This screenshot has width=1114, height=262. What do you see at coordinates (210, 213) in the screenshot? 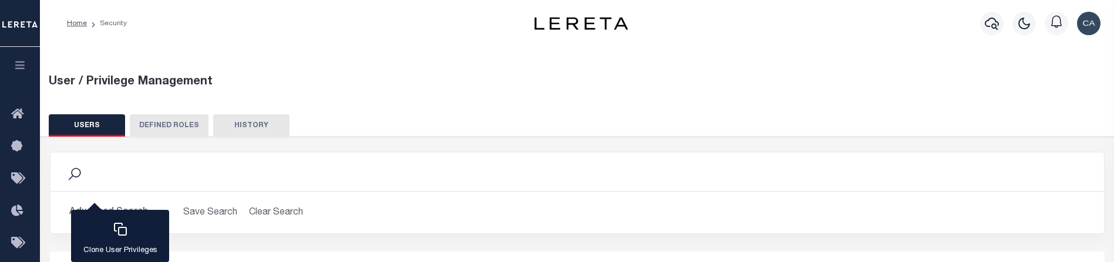
I see `button: Save Search` at bounding box center [210, 213].